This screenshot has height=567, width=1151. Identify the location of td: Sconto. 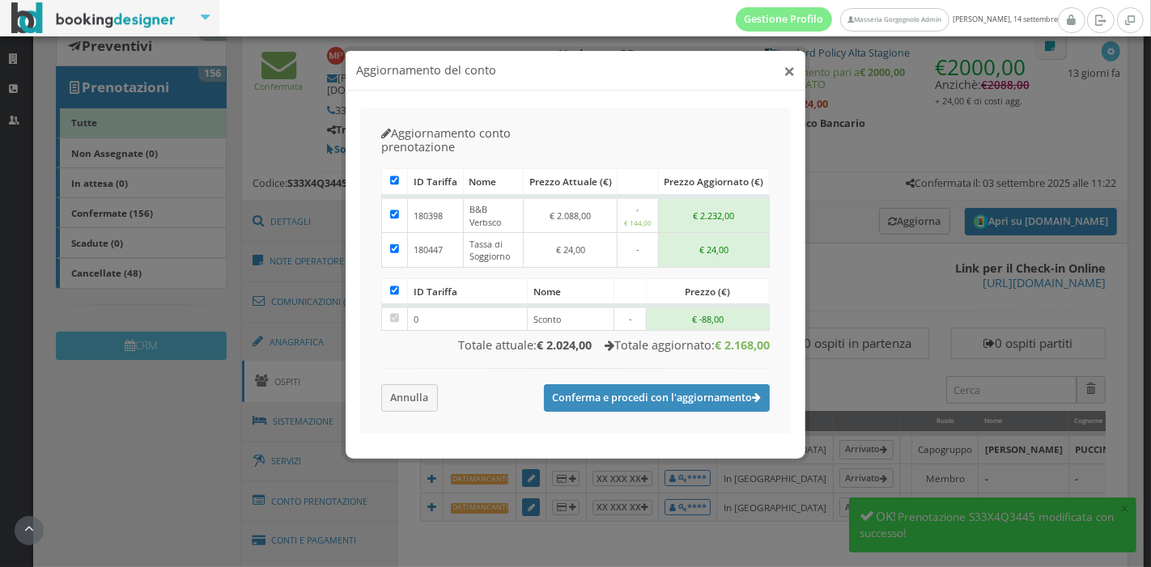
(571, 318).